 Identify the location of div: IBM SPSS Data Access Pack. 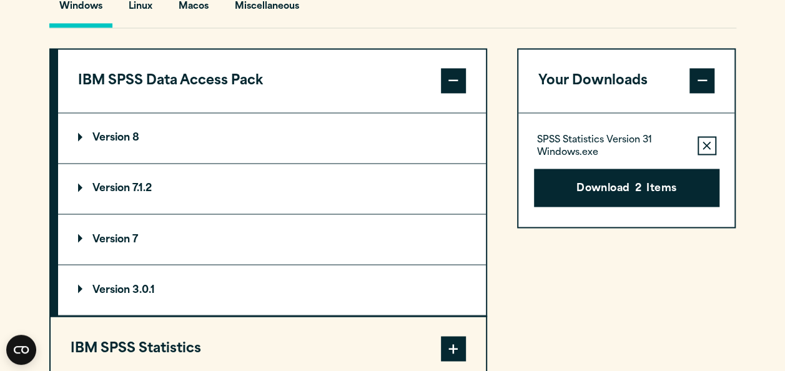
(272, 214).